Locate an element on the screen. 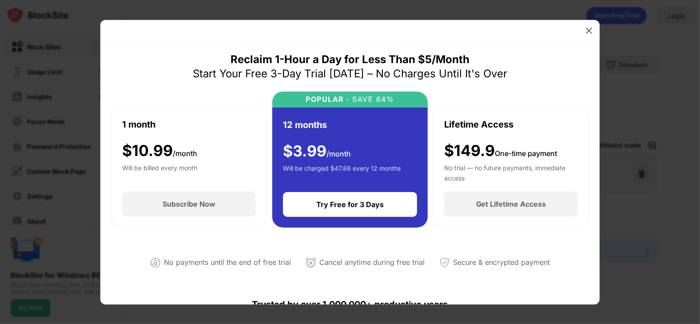 The width and height of the screenshot is (700, 324). div: Lifetime Access is located at coordinates (479, 124).